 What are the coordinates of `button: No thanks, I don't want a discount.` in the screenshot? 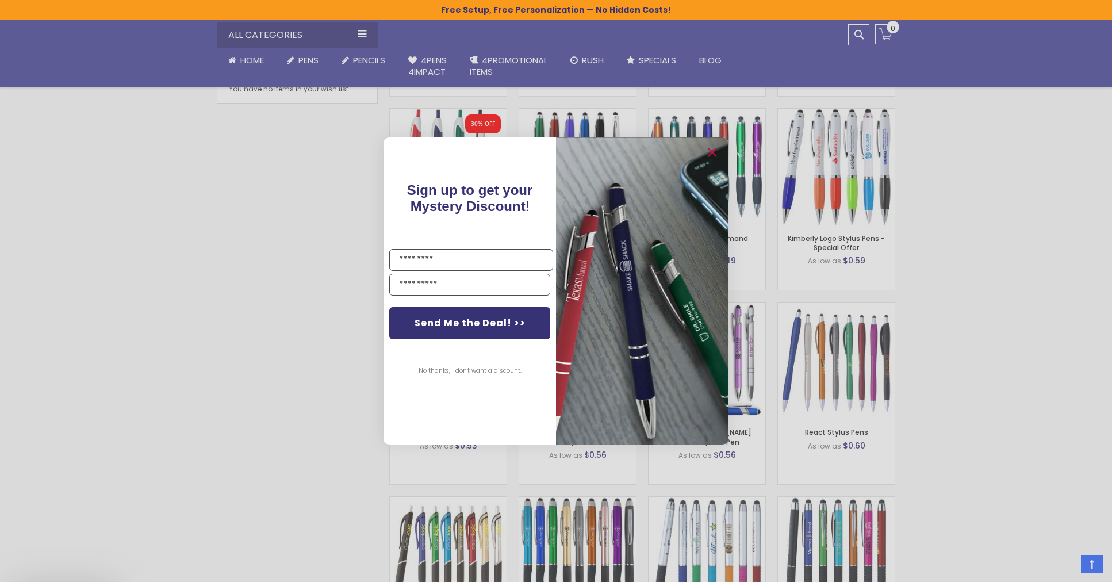 It's located at (470, 371).